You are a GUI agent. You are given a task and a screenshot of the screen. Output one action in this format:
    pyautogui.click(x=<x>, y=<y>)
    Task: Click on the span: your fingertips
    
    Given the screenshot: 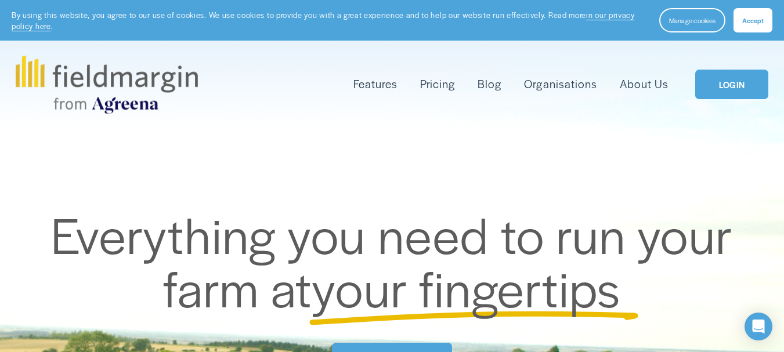 What is the action you would take?
    pyautogui.click(x=466, y=287)
    